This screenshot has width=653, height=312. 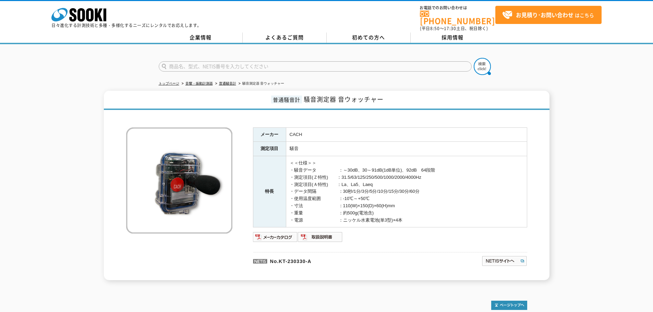 What do you see at coordinates (454, 28) in the screenshot?
I see `span: (平日 ～ 土日、祝日除く)` at bounding box center [454, 28].